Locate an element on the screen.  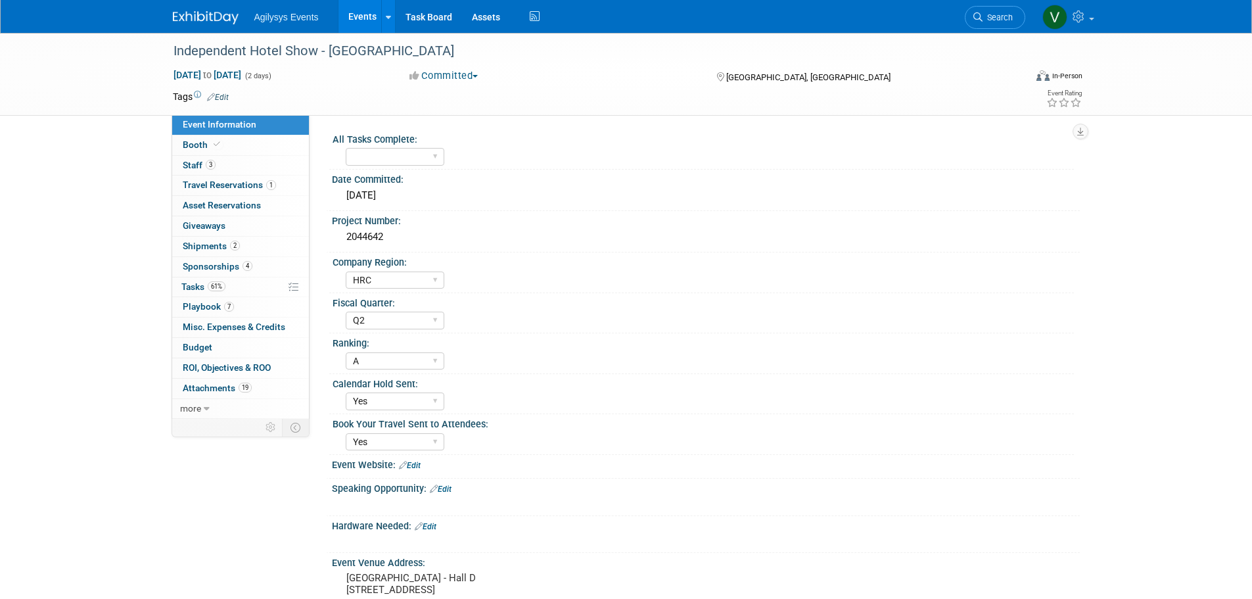
span: Booth is located at coordinates (202, 145).